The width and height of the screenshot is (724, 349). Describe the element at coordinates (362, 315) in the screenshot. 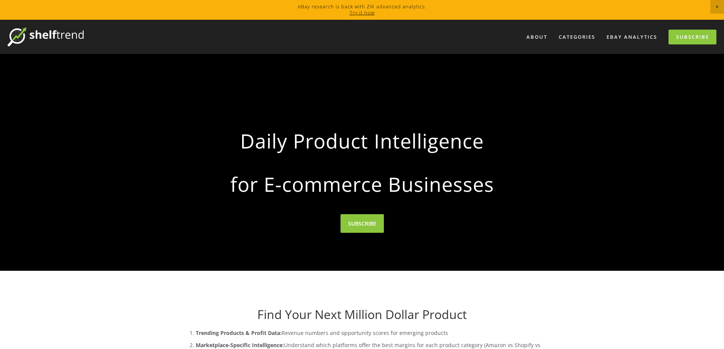

I see `h1: Find Your Next Million Dollar Product` at that location.